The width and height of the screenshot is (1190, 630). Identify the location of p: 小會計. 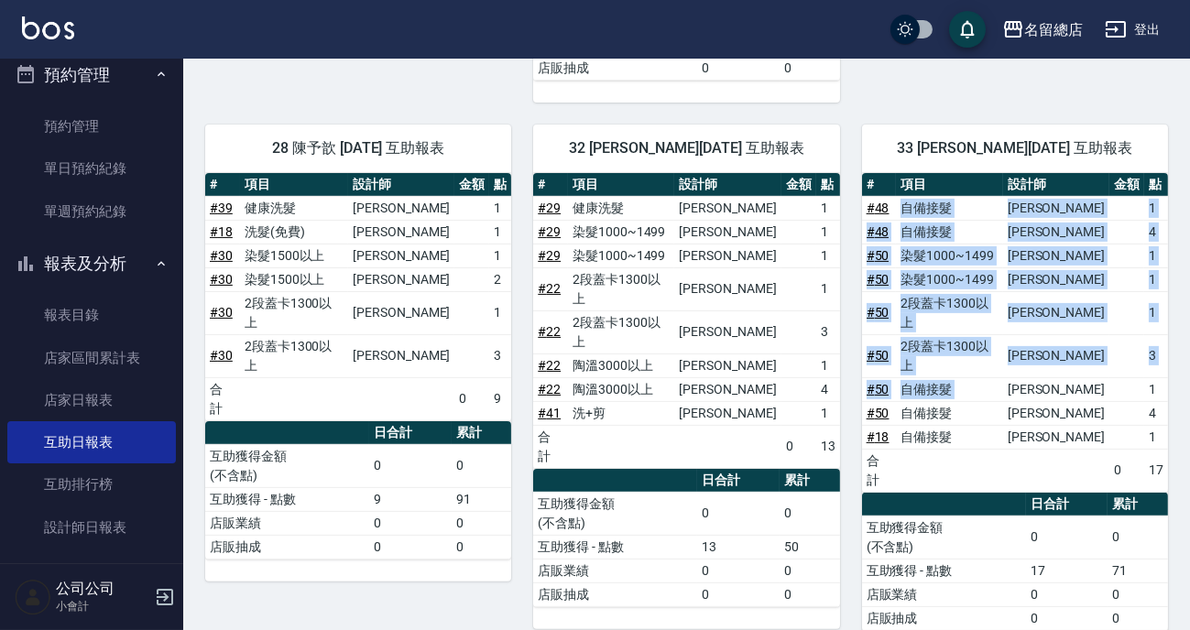
(103, 606).